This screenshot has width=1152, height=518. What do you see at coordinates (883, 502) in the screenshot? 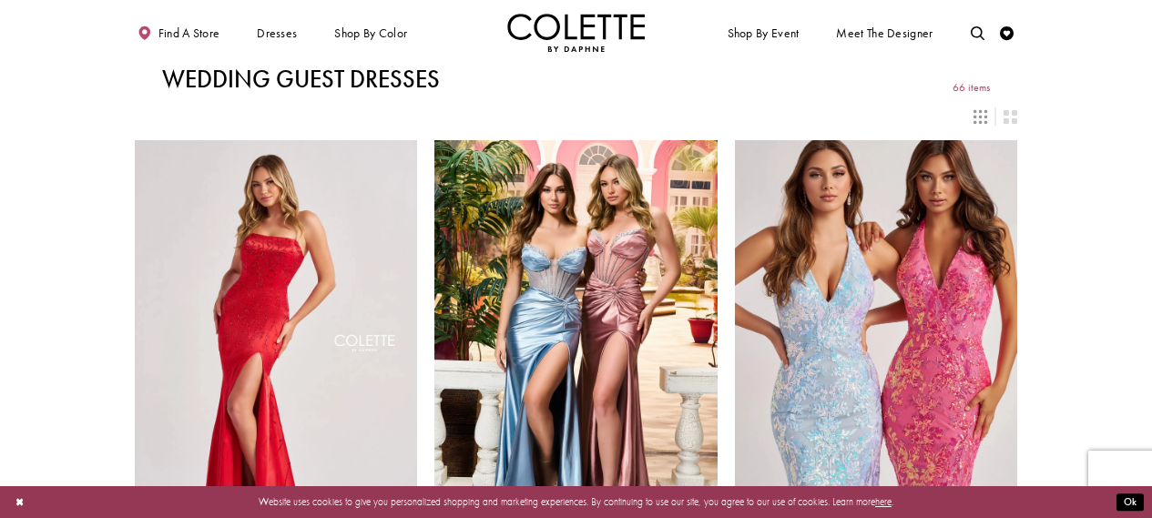
I see `a: here` at bounding box center [883, 502].